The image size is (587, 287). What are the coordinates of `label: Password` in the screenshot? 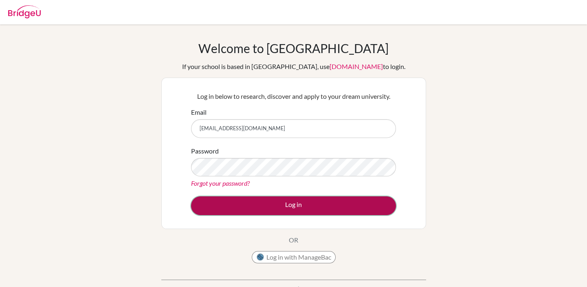 It's located at (205, 151).